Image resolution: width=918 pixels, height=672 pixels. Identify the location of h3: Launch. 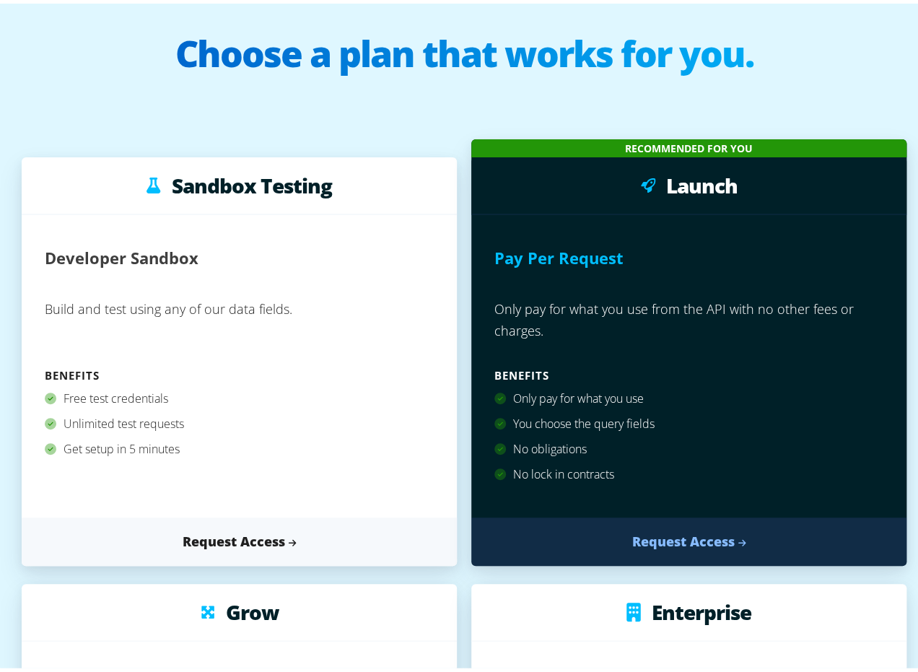
(702, 182).